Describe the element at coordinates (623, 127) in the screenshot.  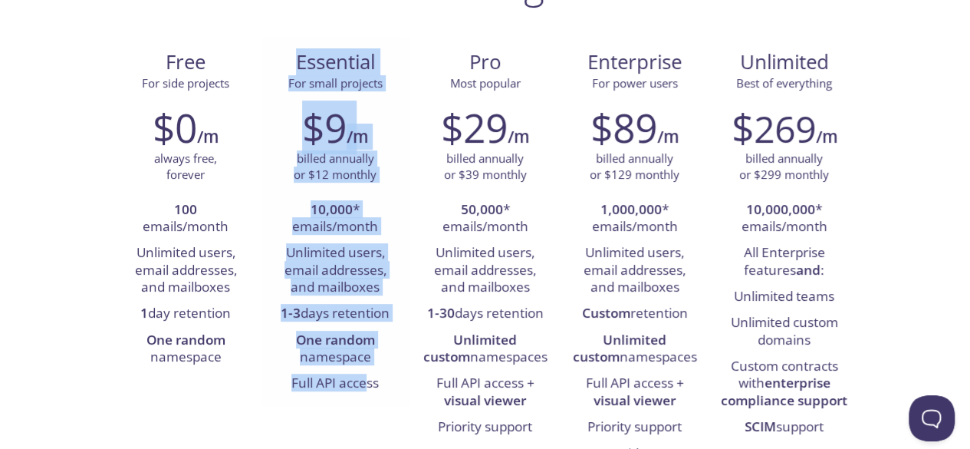
I see `h2: $89` at that location.